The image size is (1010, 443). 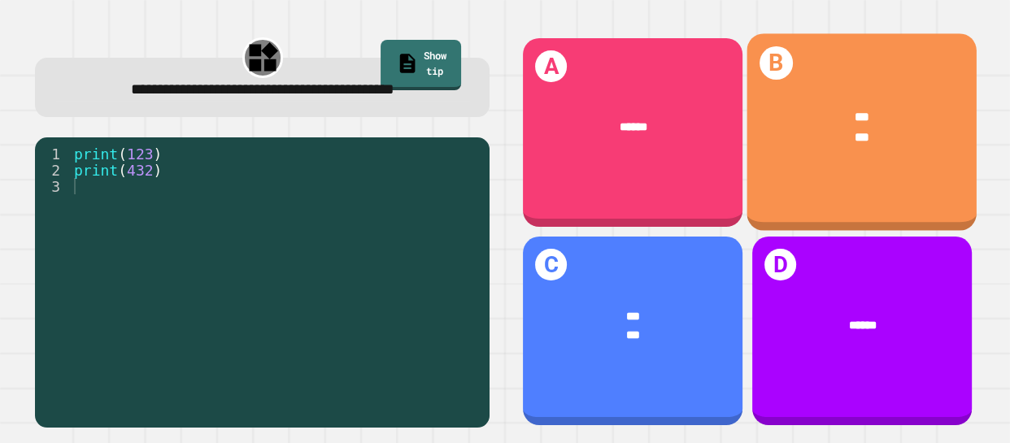 I want to click on h1: A, so click(x=551, y=66).